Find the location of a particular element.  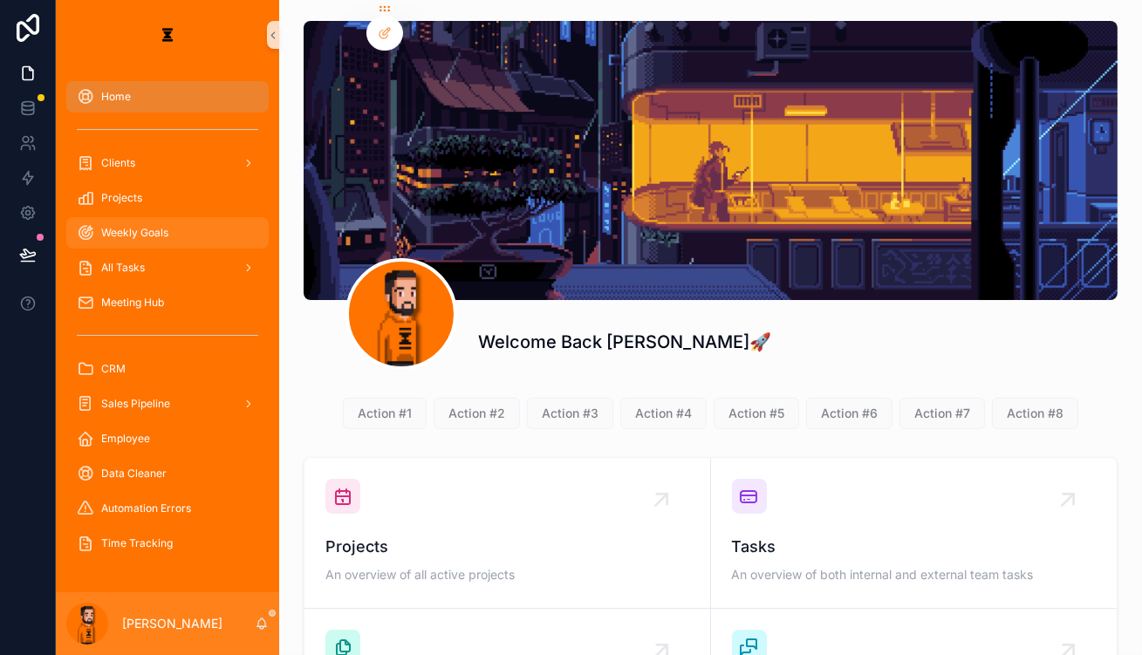

span: Sales Pipeline is located at coordinates (135, 404).